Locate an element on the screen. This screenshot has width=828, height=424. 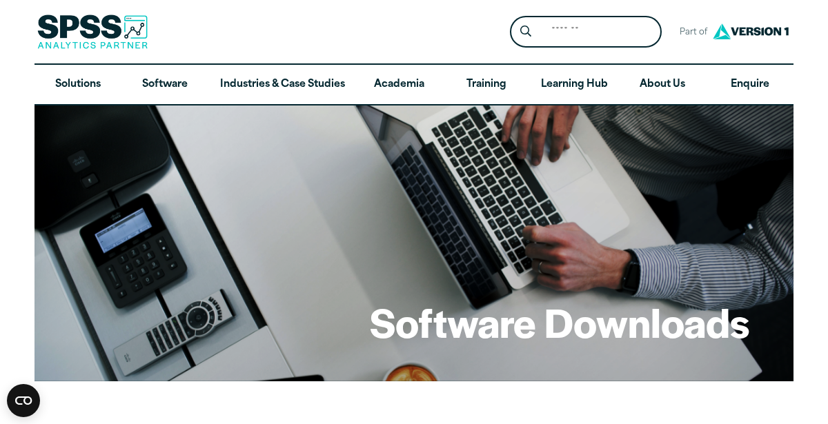
a: Enquire is located at coordinates (750, 85).